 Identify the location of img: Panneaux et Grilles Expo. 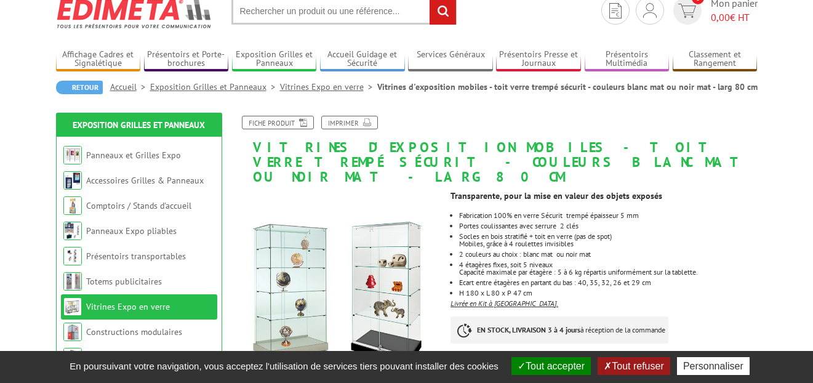
(73, 155).